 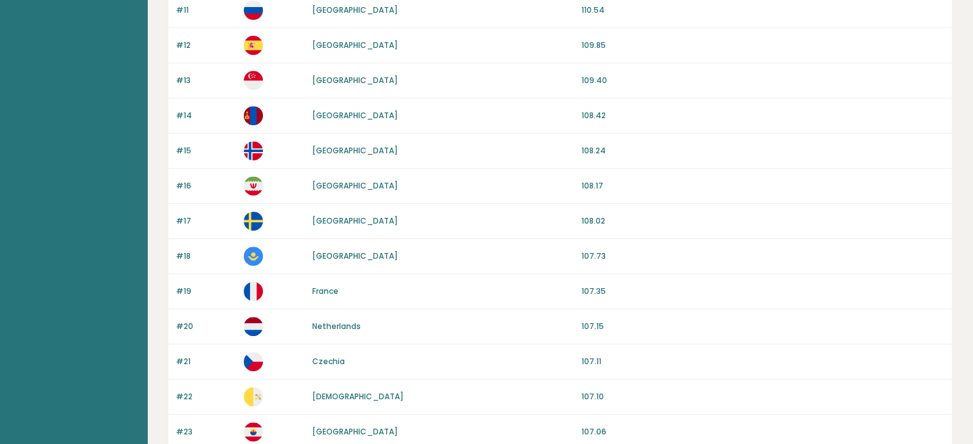 I want to click on p: 107.15, so click(x=762, y=327).